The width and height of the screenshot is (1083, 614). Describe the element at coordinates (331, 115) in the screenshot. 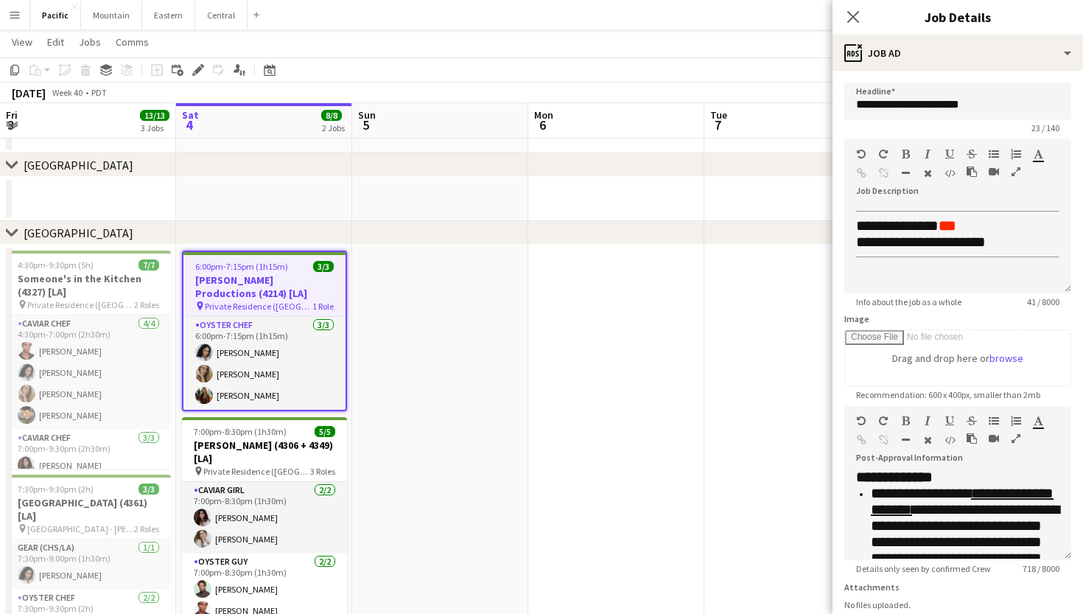

I see `span: 8/8` at that location.